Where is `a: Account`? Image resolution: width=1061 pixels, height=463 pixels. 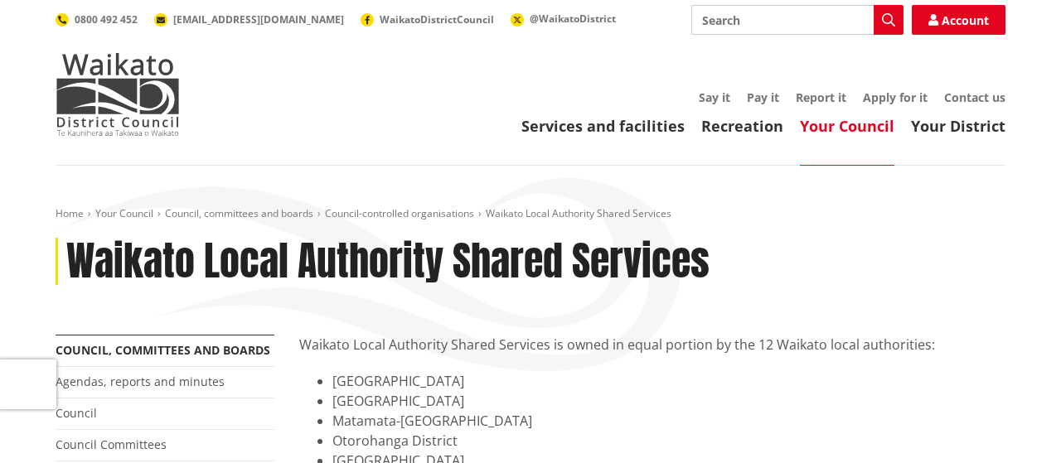 a: Account is located at coordinates (958, 20).